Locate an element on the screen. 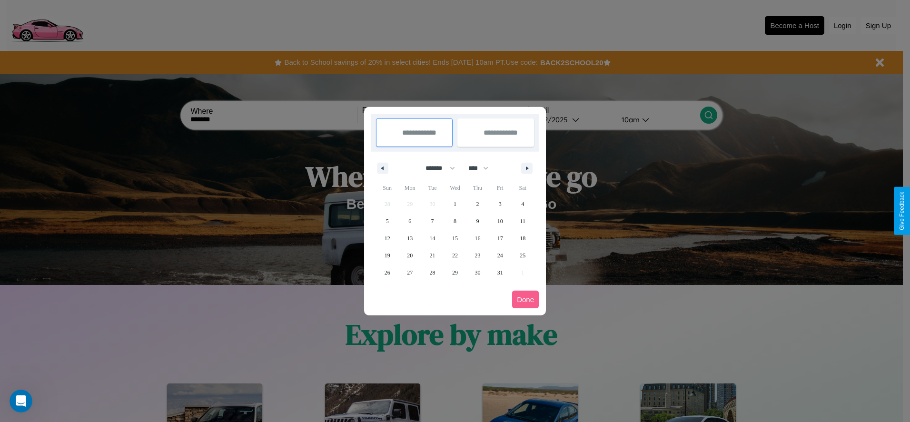 This screenshot has height=422, width=910. span: 2 is located at coordinates (477, 204).